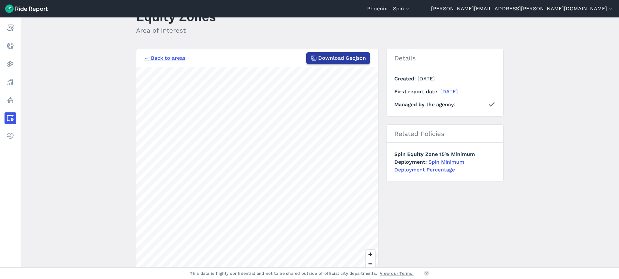 The image size is (619, 279). What do you see at coordinates (338, 58) in the screenshot?
I see `button: Download Geojson` at bounding box center [338, 58].